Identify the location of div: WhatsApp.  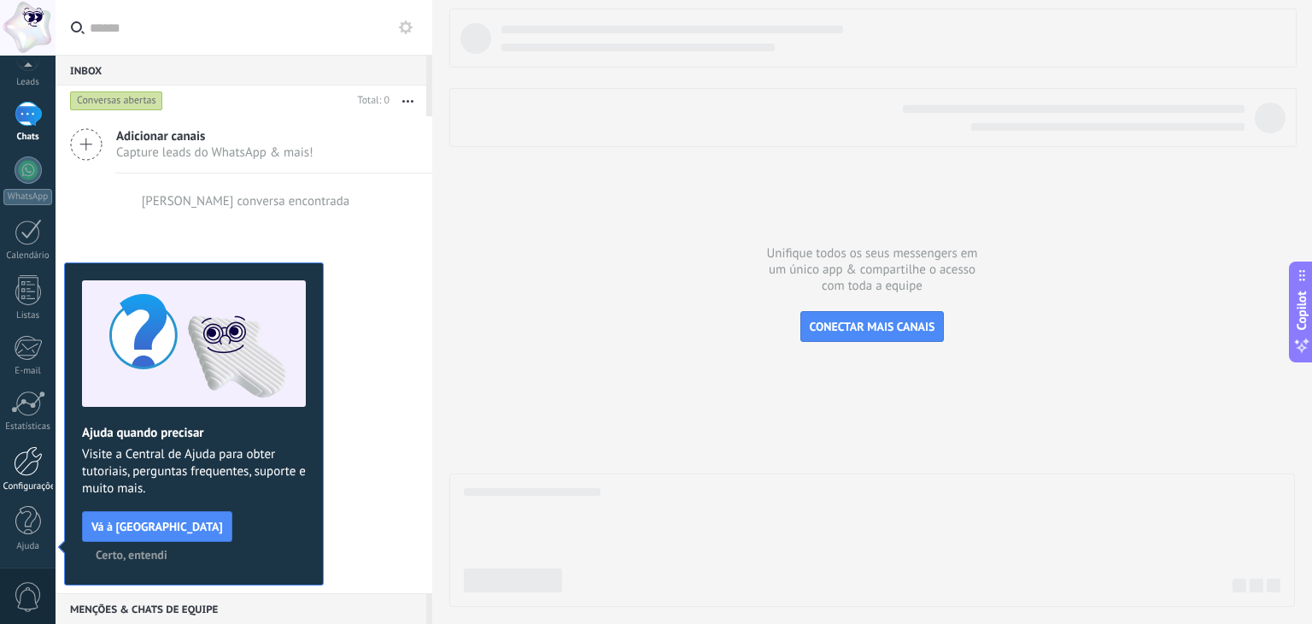
(27, 196).